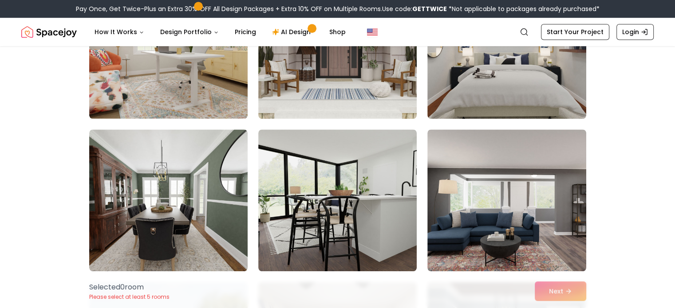 The width and height of the screenshot is (675, 308). I want to click on a: AI Design, so click(292, 32).